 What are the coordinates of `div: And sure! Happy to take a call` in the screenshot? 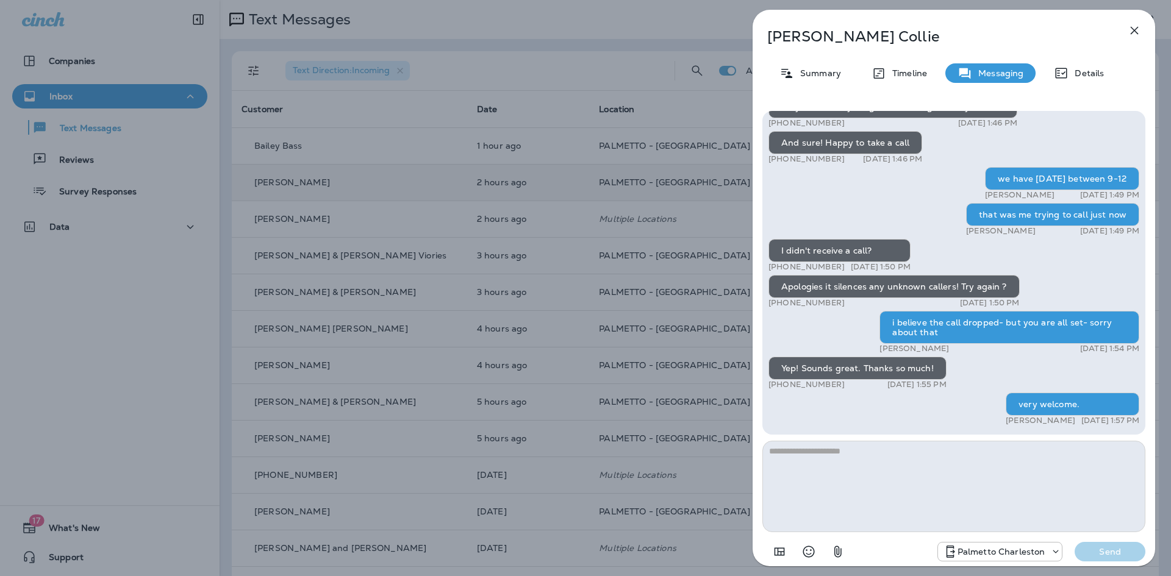 It's located at (845, 143).